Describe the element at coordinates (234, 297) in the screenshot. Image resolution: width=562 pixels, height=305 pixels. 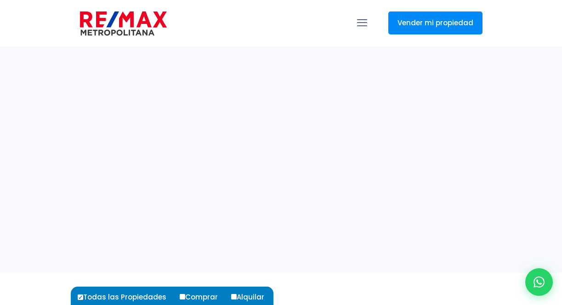
I see `input: Alquilar` at that location.